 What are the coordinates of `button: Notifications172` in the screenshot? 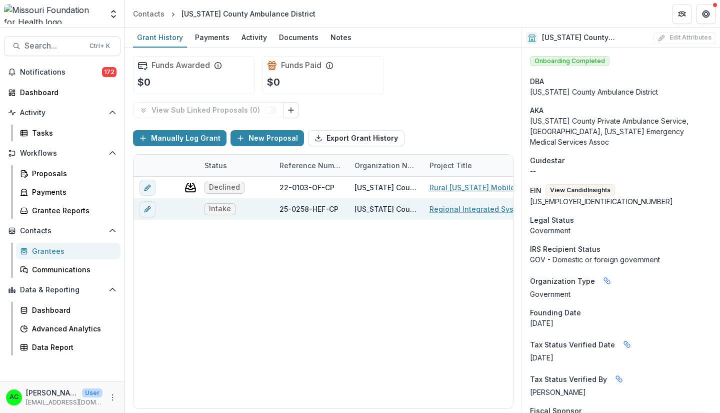 It's located at (62, 72).